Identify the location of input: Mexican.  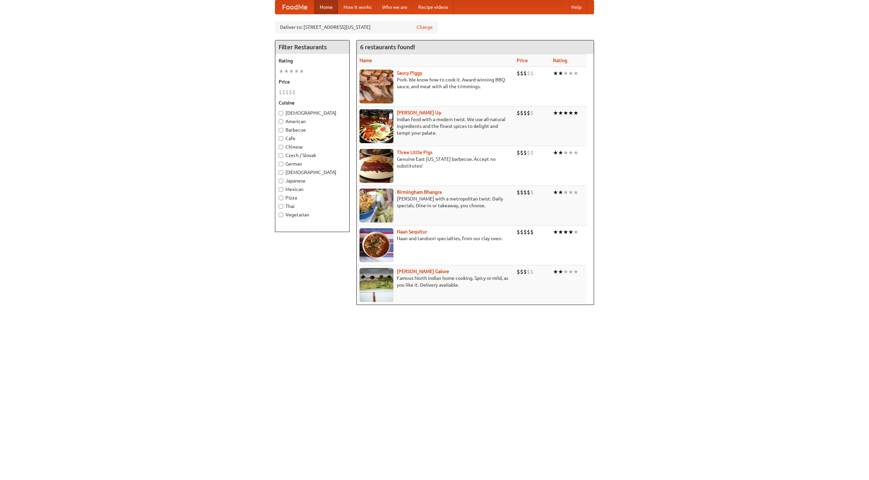
(281, 189).